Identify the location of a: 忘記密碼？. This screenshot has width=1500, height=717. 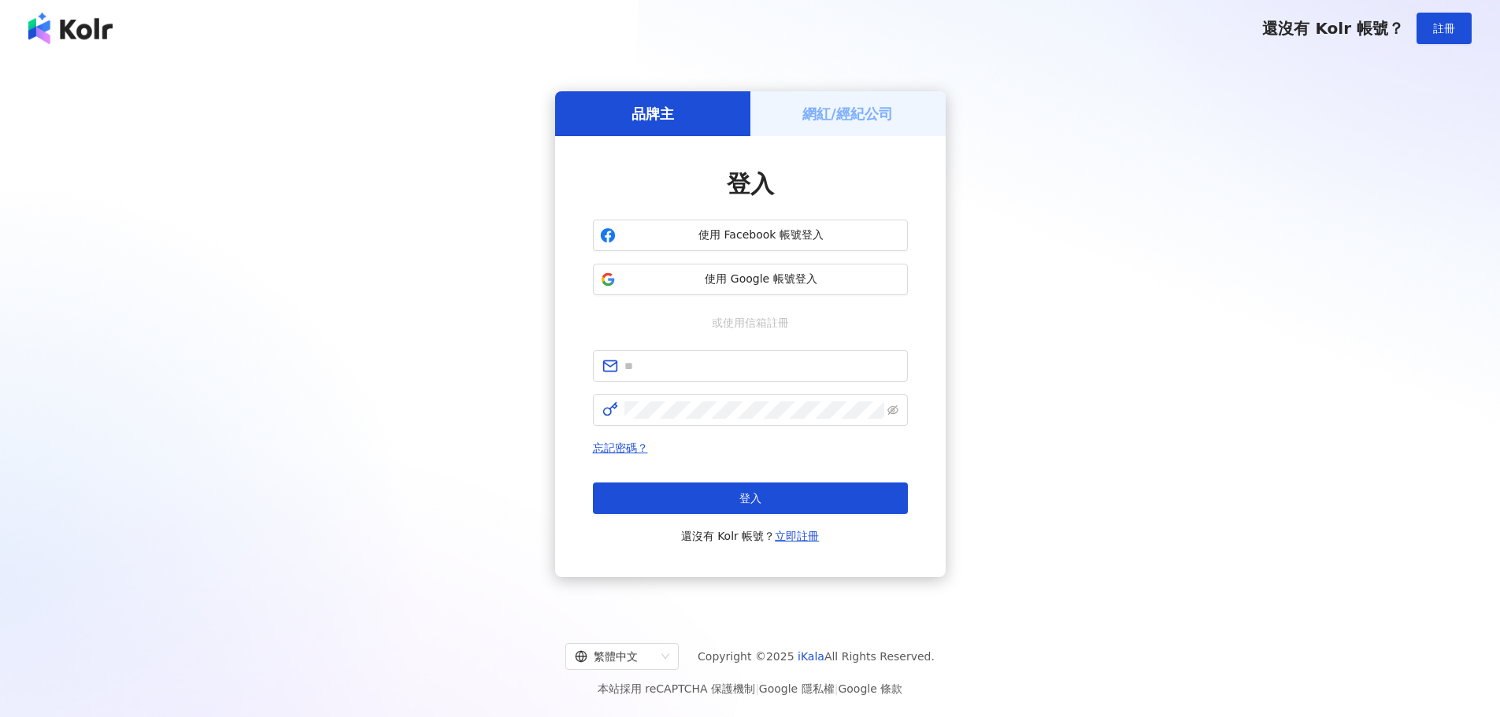
(620, 448).